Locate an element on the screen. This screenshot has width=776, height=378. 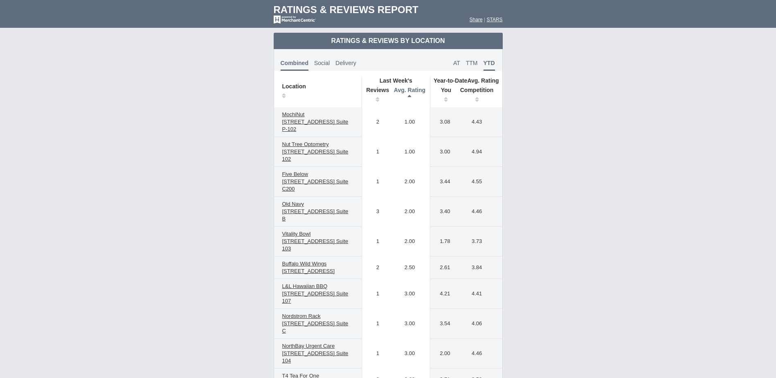
td: 4.06 is located at coordinates (479, 324).